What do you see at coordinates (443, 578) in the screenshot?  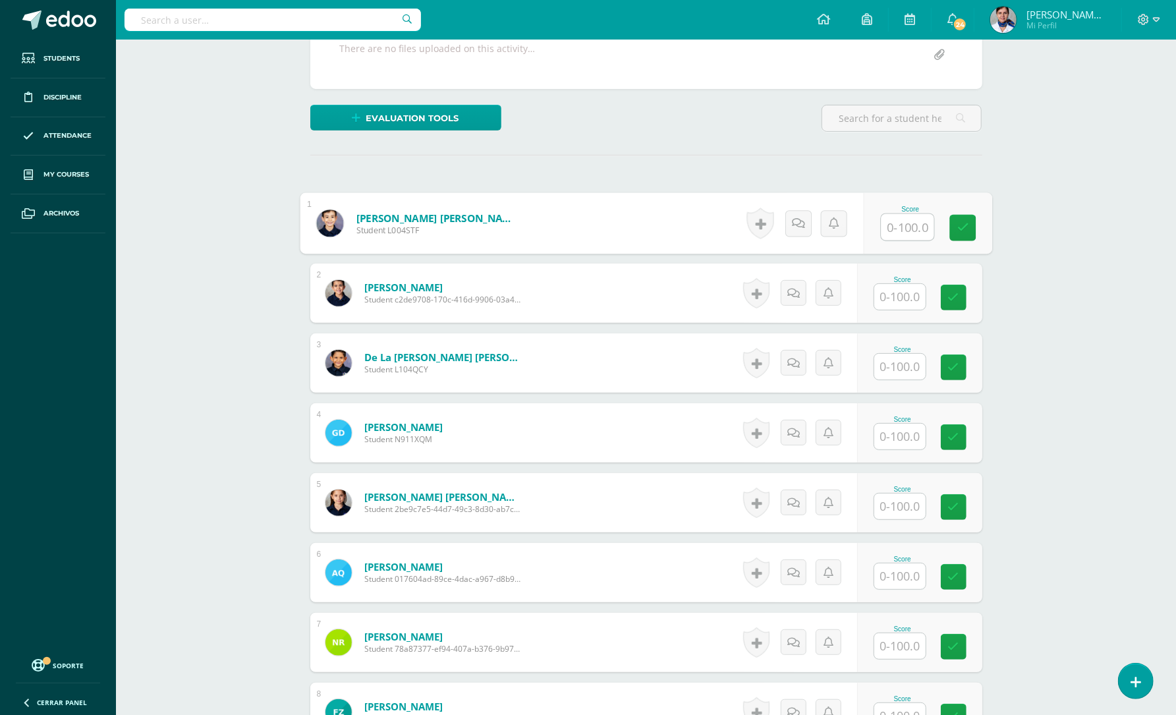 I see `span: Student 017604ad-89ce-4dac-a967-d8b9a03ca5a8` at bounding box center [443, 578].